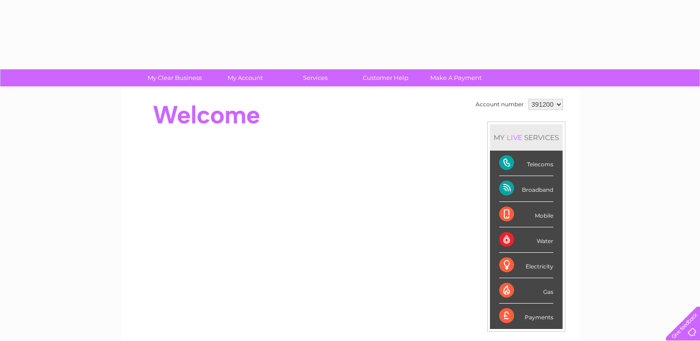  I want to click on div: Payments, so click(526, 316).